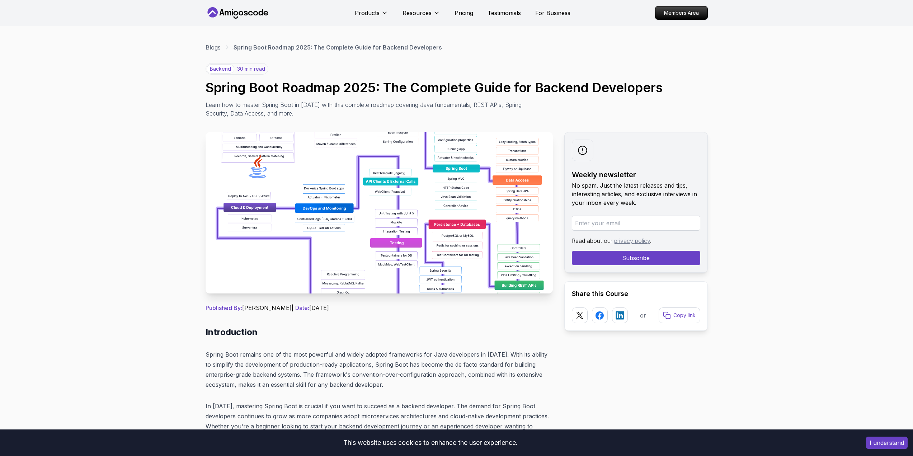 This screenshot has height=456, width=913. I want to click on h1: Spring Boot Roadmap 2025: The Complete Guide for Backend Developers, so click(457, 88).